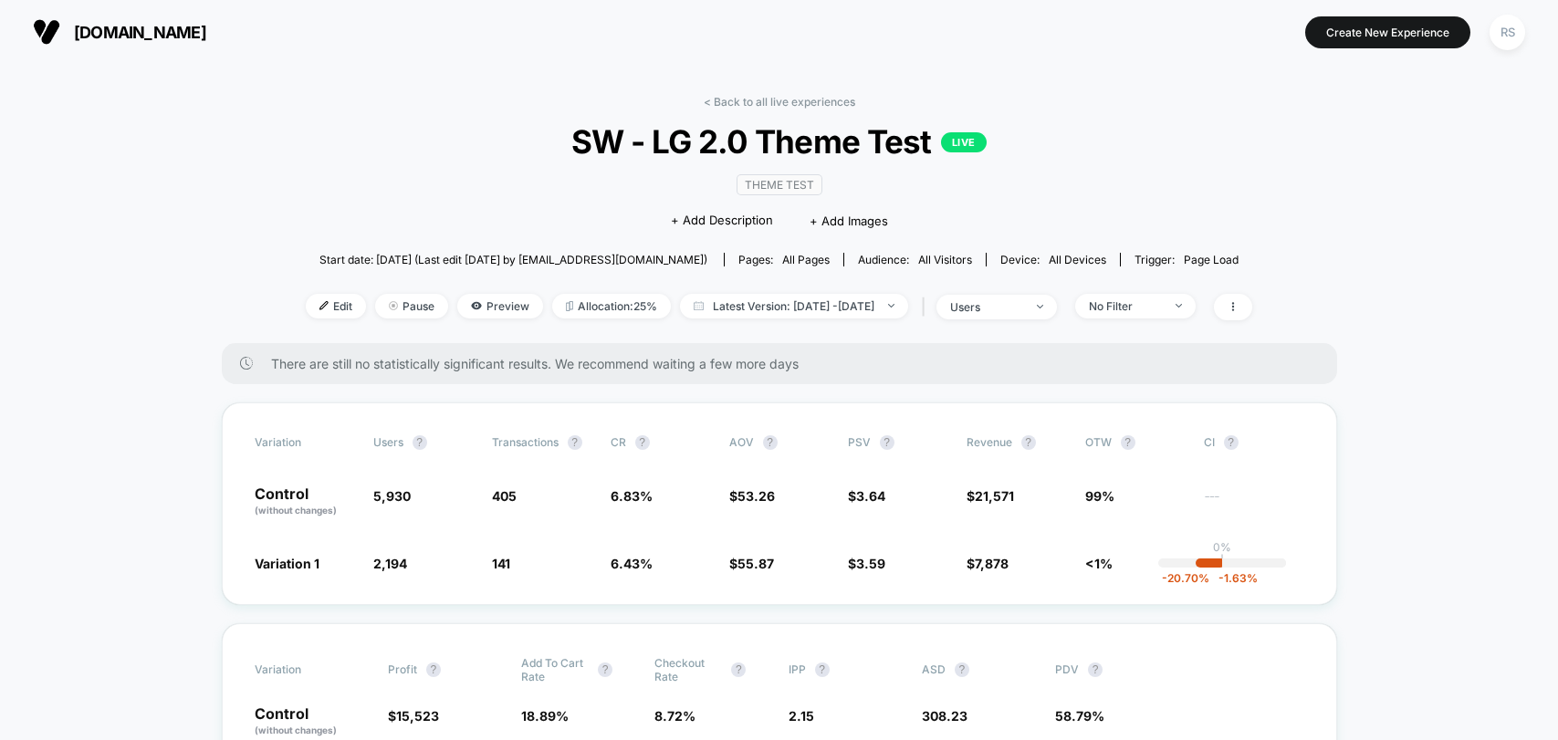 Image resolution: width=1558 pixels, height=740 pixels. Describe the element at coordinates (336, 306) in the screenshot. I see `span: Edit` at that location.